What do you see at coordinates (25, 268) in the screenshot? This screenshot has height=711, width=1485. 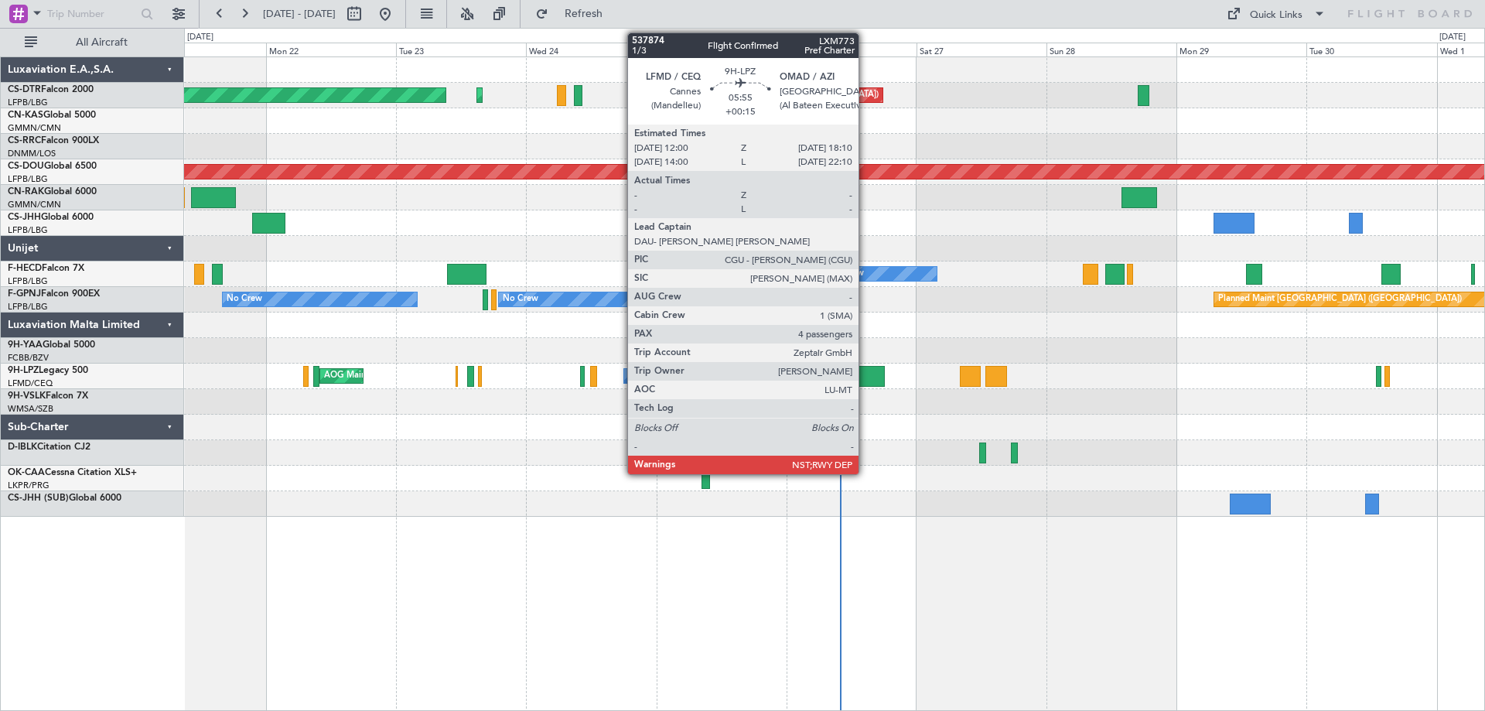 I see `span: F-HECD` at bounding box center [25, 268].